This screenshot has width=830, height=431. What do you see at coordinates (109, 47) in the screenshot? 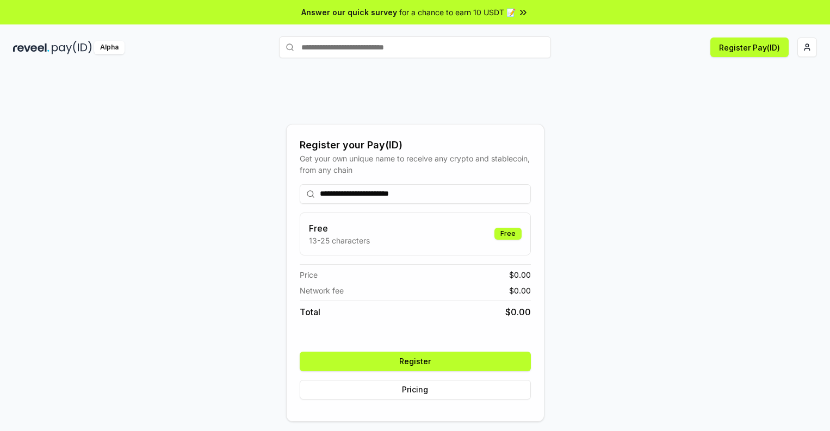
I see `div: Alpha` at bounding box center [109, 47].